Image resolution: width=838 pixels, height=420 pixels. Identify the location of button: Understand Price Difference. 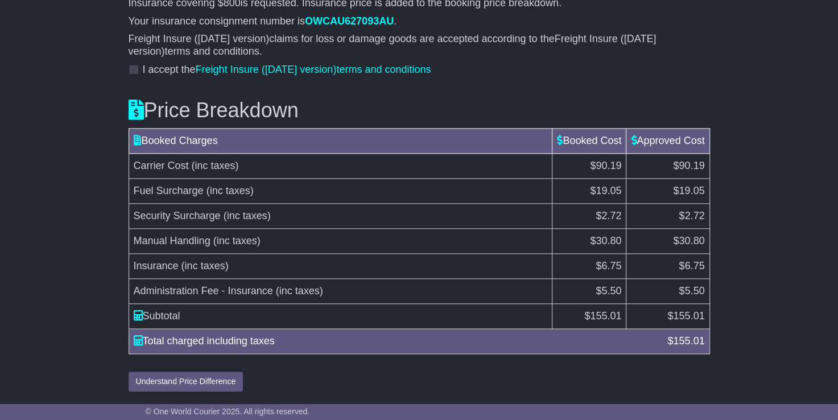
(186, 381).